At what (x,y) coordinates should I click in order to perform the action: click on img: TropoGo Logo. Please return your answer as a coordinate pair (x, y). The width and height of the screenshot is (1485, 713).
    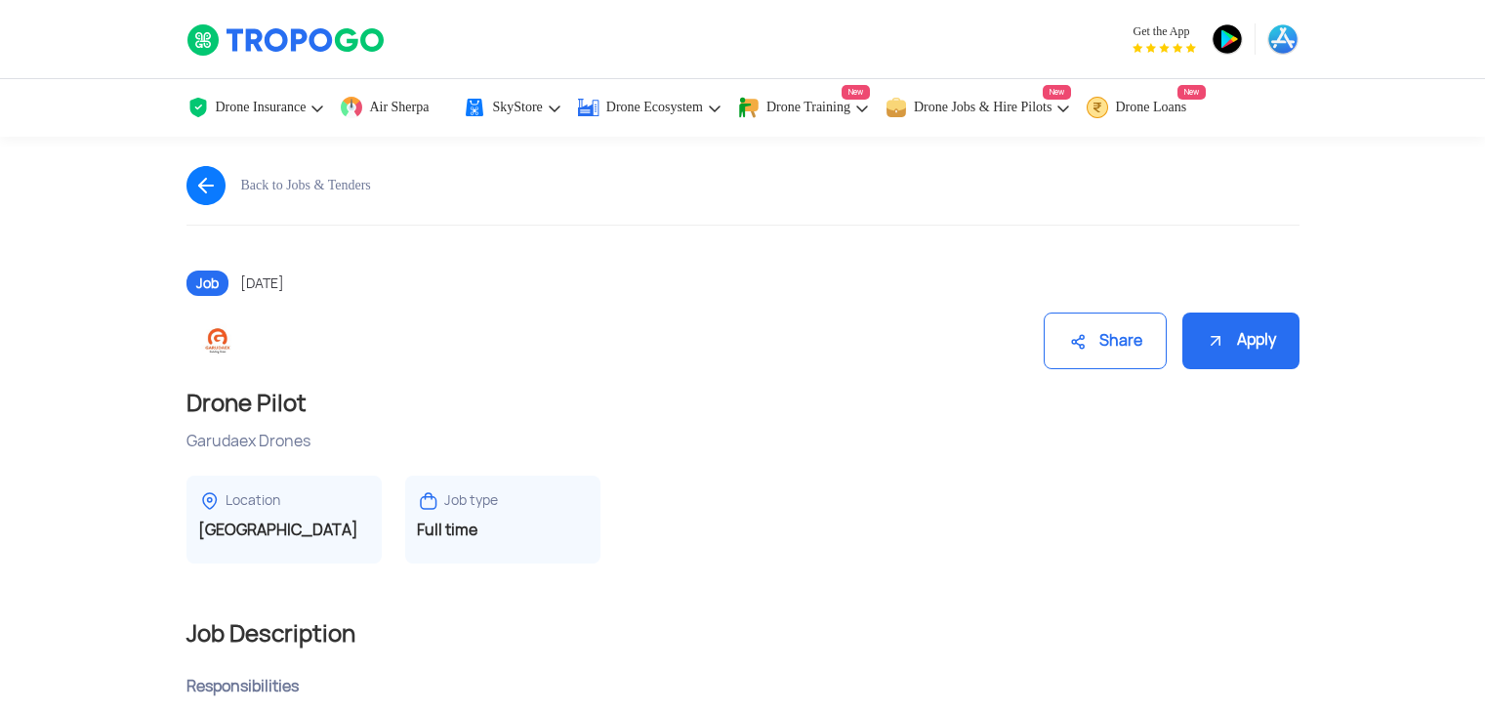
    Looking at the image, I should click on (286, 40).